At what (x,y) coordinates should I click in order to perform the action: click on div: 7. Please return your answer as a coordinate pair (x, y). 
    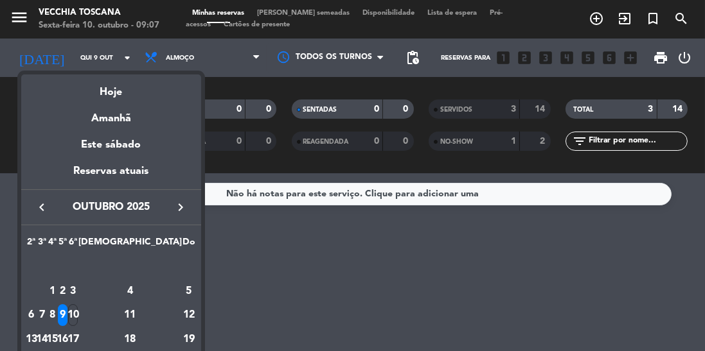
    Looking at the image, I should click on (42, 315).